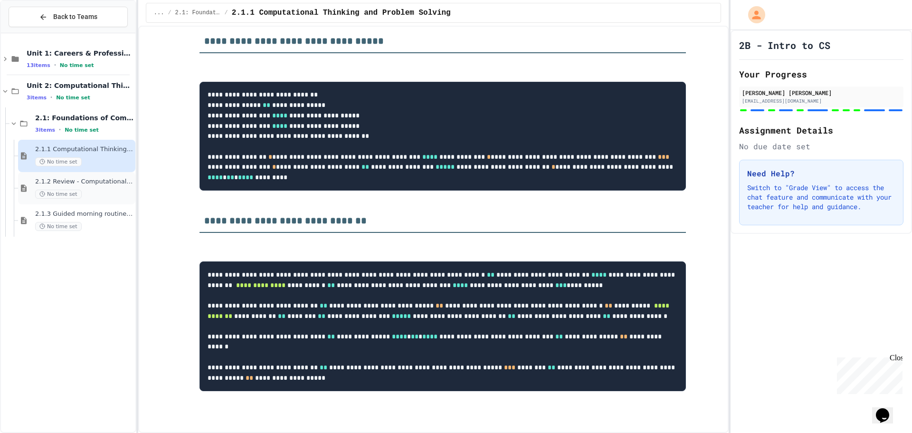  Describe the element at coordinates (75, 17) in the screenshot. I see `span: Back to Teams` at that location.